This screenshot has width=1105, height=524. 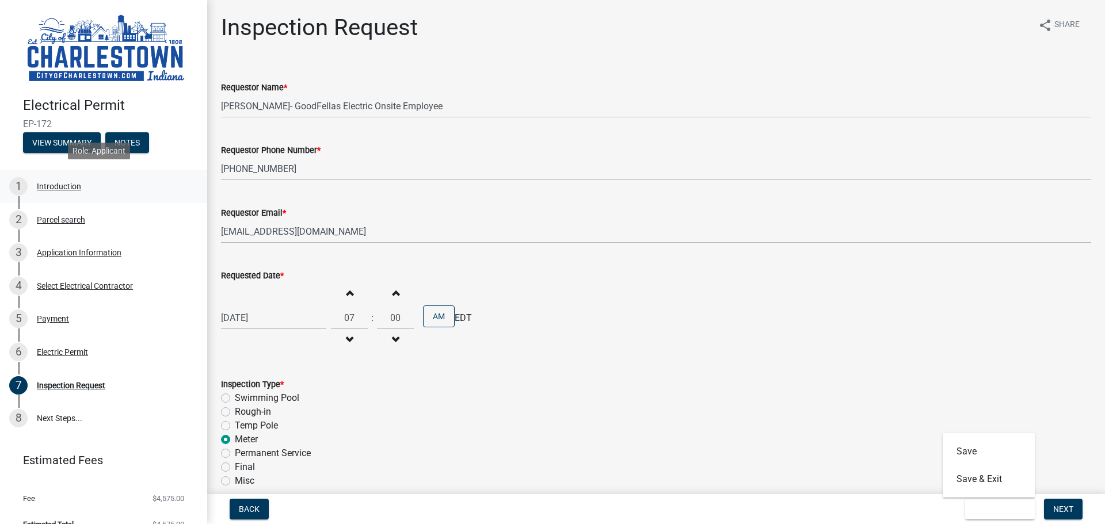 I want to click on span: EP-172, so click(x=104, y=124).